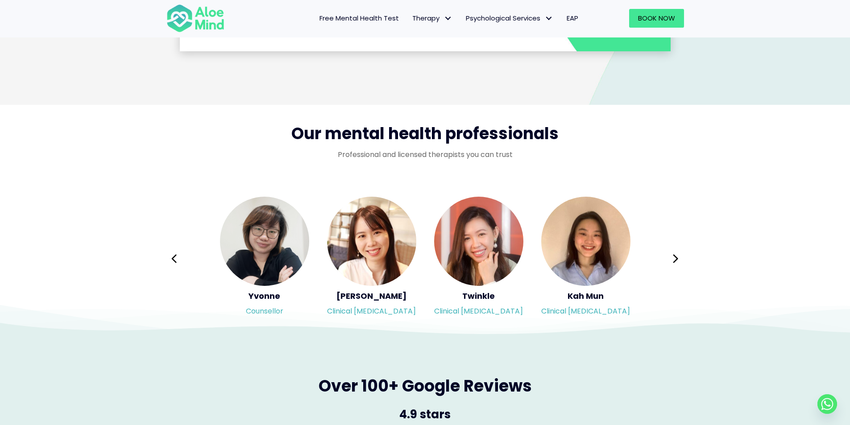 Image resolution: width=850 pixels, height=425 pixels. I want to click on img: <h5>Yvonne</h5><p>Counsellor</p>, so click(265, 241).